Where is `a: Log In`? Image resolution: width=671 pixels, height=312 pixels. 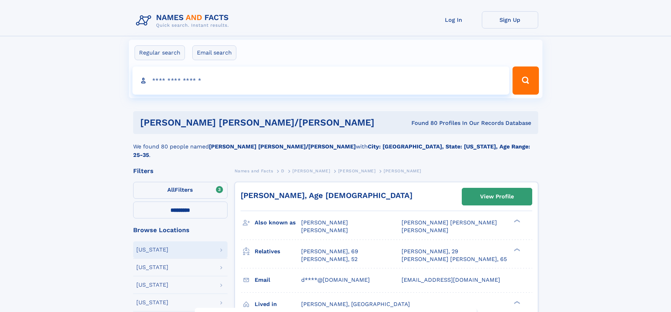
a: Log In is located at coordinates (454, 20).